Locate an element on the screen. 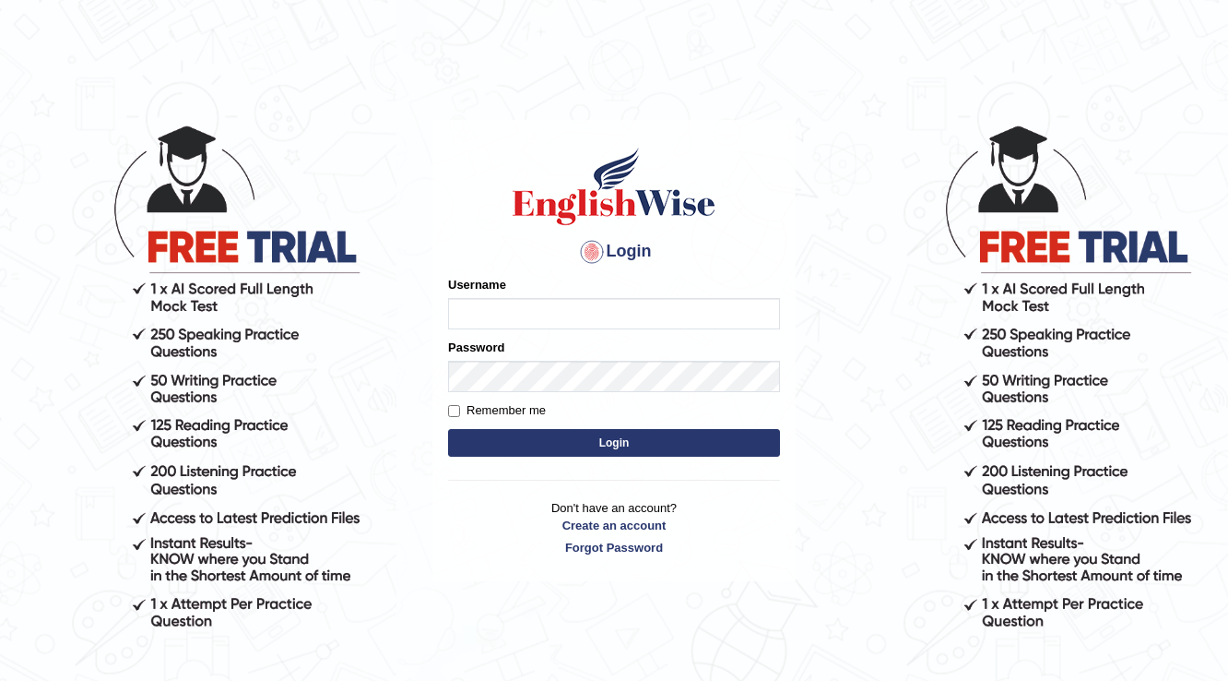 The height and width of the screenshot is (681, 1228). a: Forgot Password is located at coordinates (614, 547).